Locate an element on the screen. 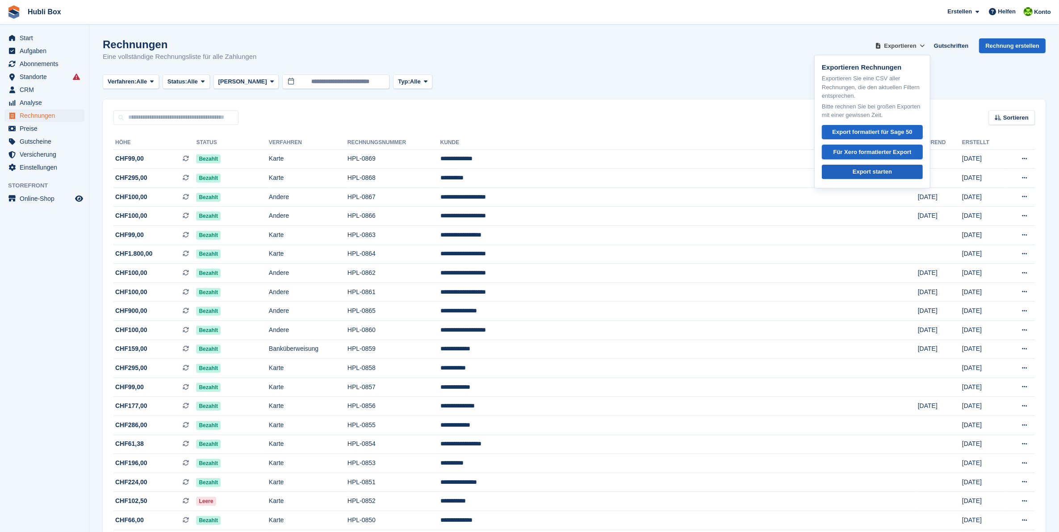 Image resolution: width=1059 pixels, height=532 pixels. a: Export formatiert für Sage 50 is located at coordinates (872, 132).